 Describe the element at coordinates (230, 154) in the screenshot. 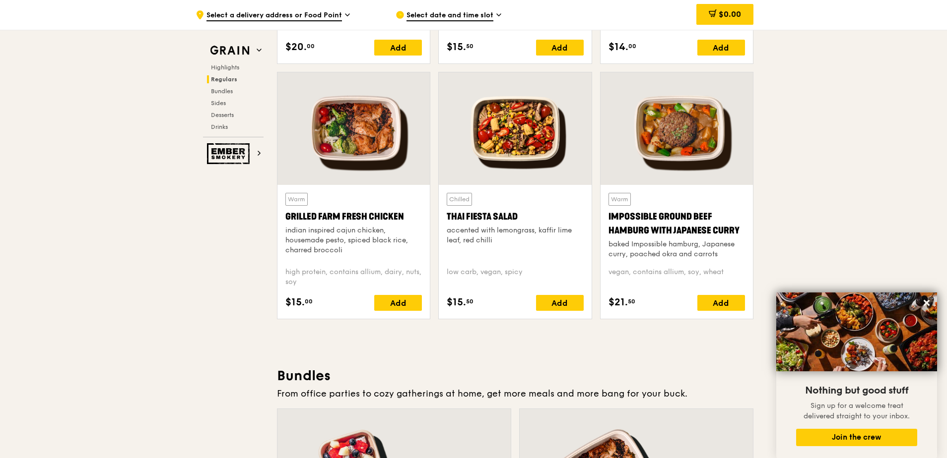

I see `img: Ember Smokery web logo` at that location.